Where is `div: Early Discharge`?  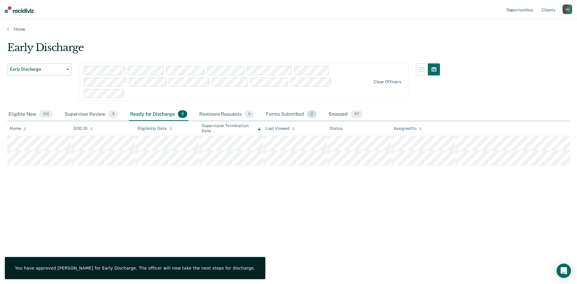 div: Early Discharge is located at coordinates (224, 50).